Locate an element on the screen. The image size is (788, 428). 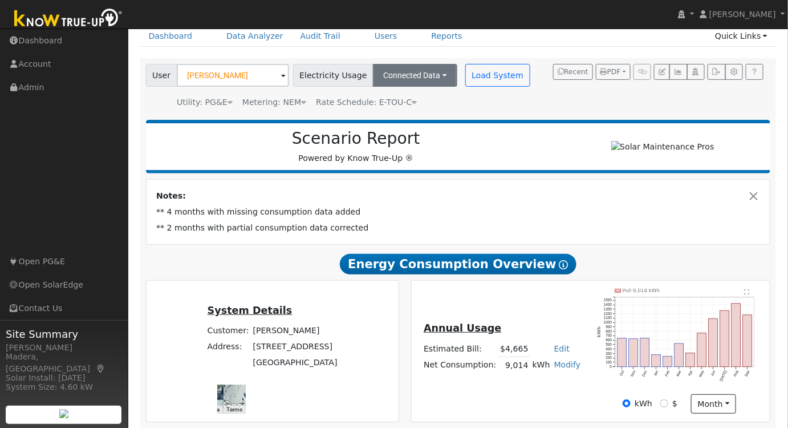
button: Recent is located at coordinates (573, 72).